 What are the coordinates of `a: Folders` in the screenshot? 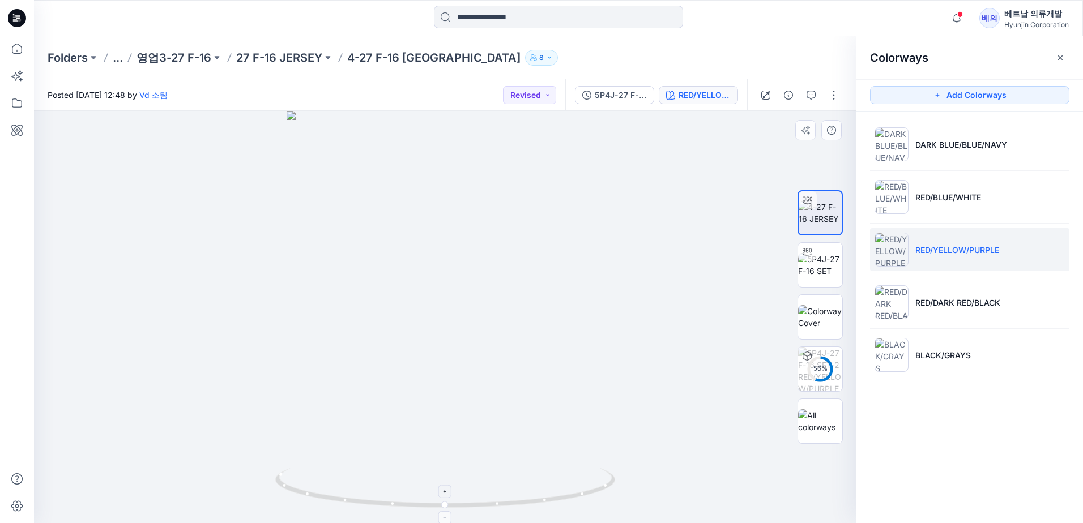 It's located at (67, 58).